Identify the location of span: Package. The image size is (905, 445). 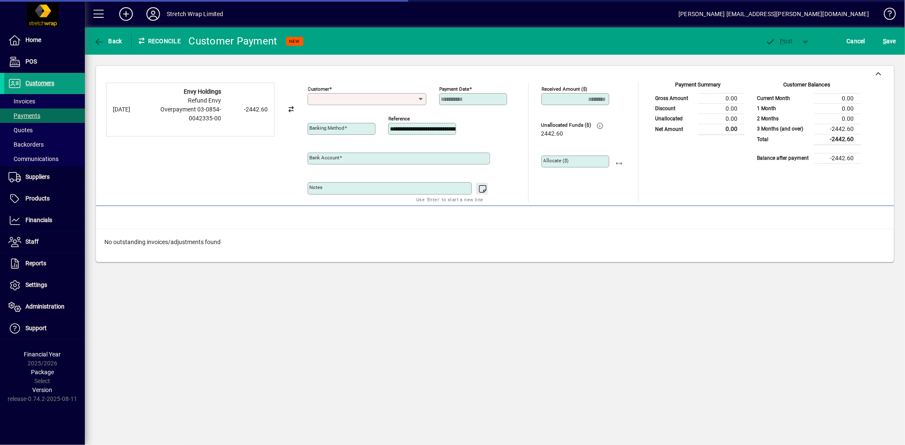
(42, 372).